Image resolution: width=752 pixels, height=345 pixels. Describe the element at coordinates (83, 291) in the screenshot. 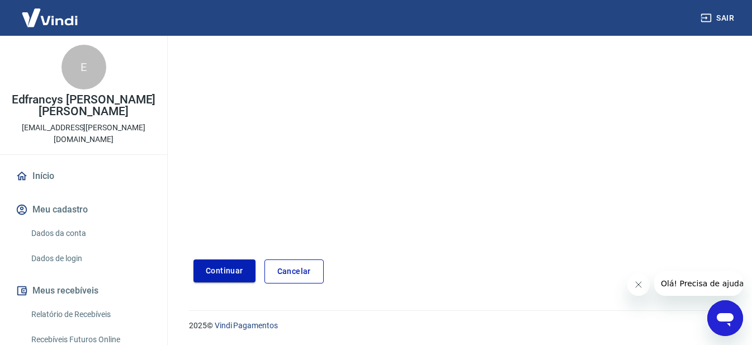

I see `button: Meus recebíveis` at that location.